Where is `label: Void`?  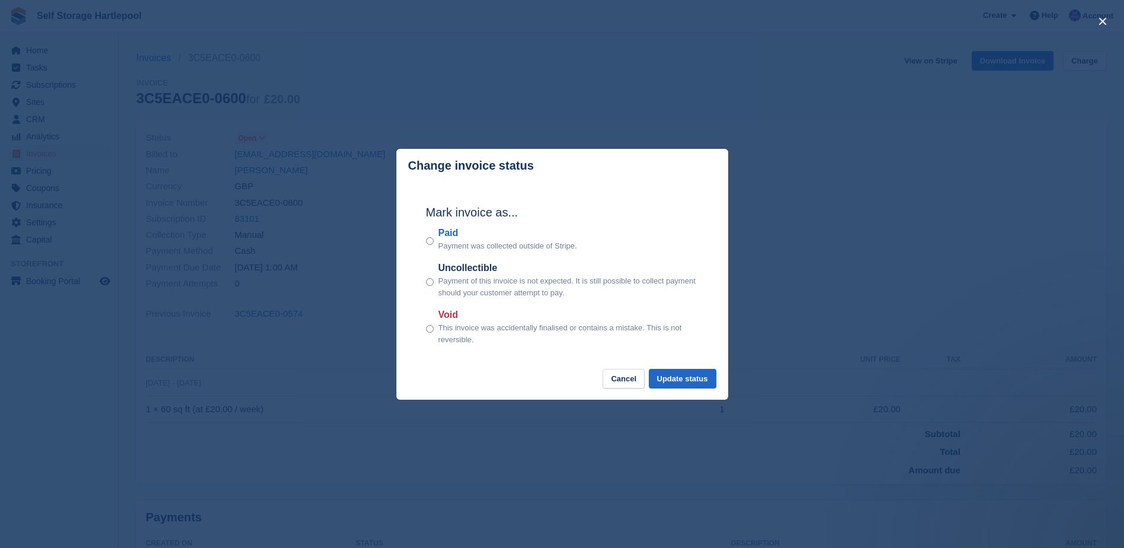 label: Void is located at coordinates (568, 315).